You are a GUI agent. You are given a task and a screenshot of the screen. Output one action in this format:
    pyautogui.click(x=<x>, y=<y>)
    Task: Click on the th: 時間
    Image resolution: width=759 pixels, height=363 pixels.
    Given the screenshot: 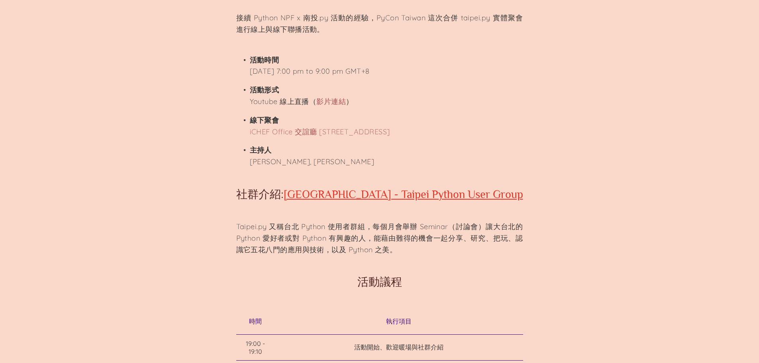 What is the action you would take?
    pyautogui.click(x=255, y=322)
    